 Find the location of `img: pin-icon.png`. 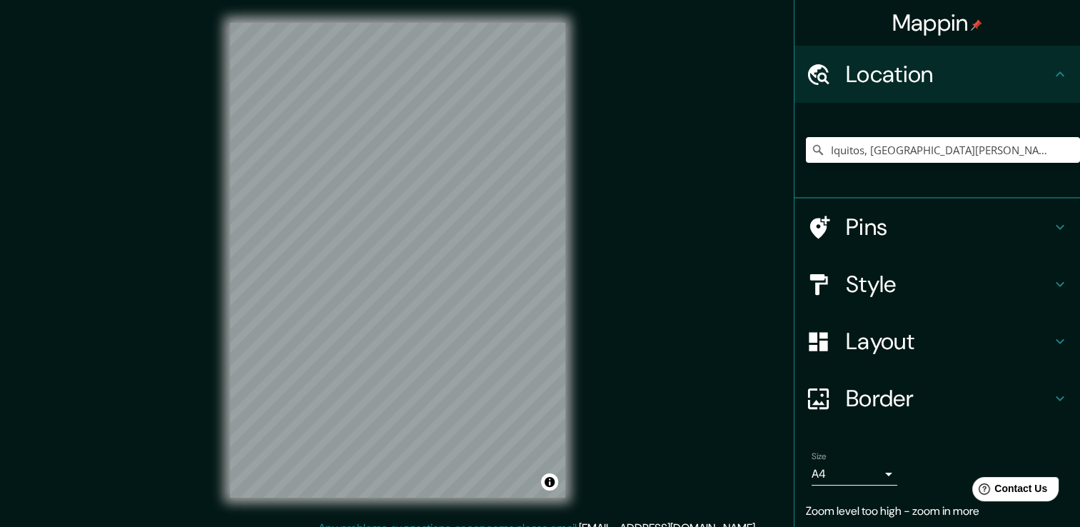

img: pin-icon.png is located at coordinates (977, 25).